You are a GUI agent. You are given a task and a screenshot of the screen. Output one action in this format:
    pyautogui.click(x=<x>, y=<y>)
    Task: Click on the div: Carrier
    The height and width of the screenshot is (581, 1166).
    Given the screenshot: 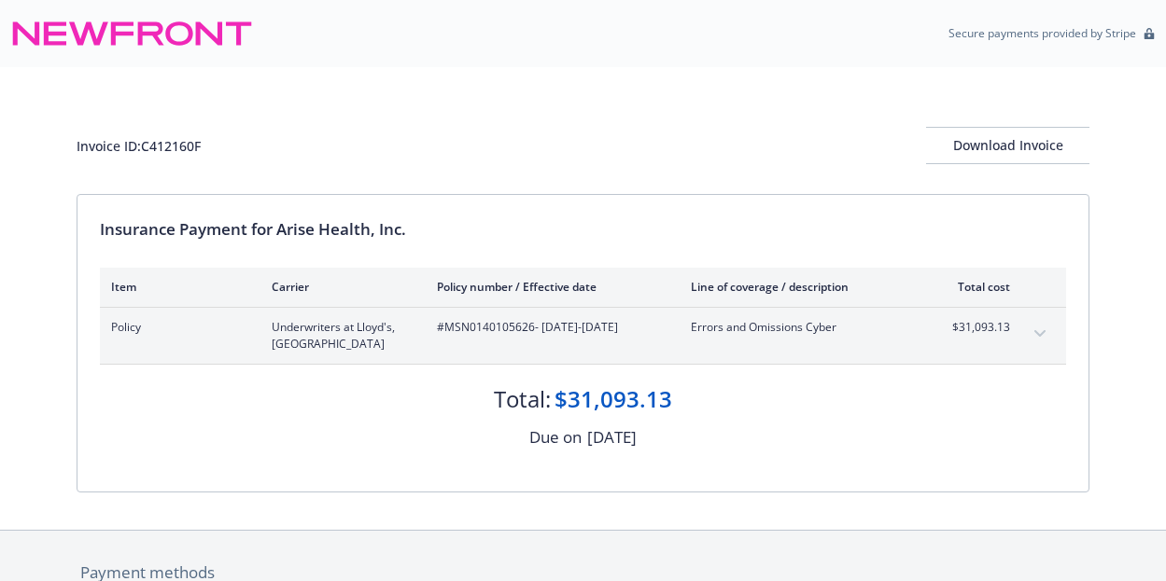 What is the action you would take?
    pyautogui.click(x=339, y=287)
    